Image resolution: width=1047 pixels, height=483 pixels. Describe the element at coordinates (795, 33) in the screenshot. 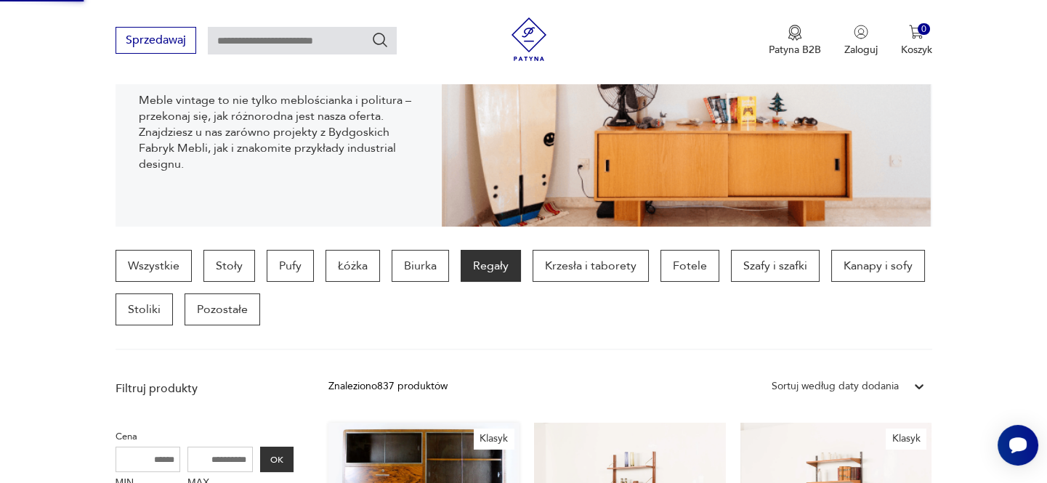

I see `img: Ikona medalu` at that location.